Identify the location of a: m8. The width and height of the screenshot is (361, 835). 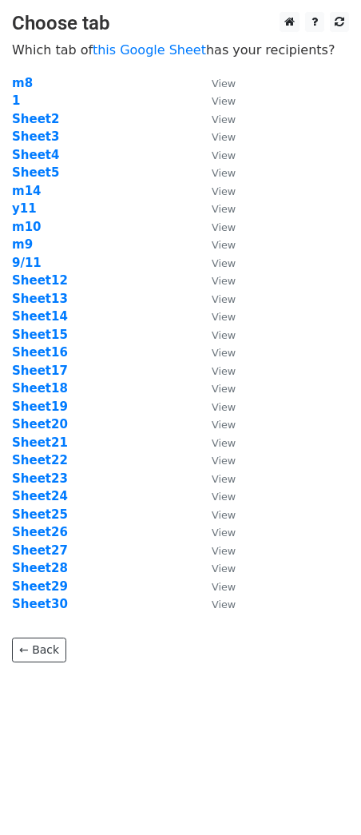
(22, 83).